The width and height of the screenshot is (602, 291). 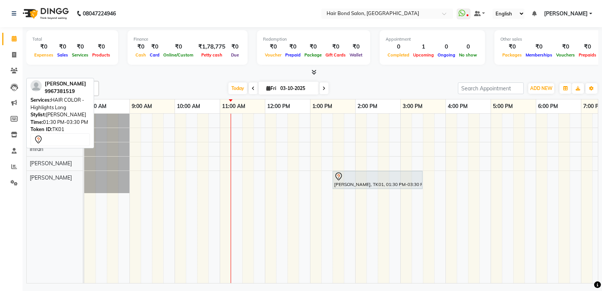 What do you see at coordinates (314, 39) in the screenshot?
I see `div: Redemption` at bounding box center [314, 39].